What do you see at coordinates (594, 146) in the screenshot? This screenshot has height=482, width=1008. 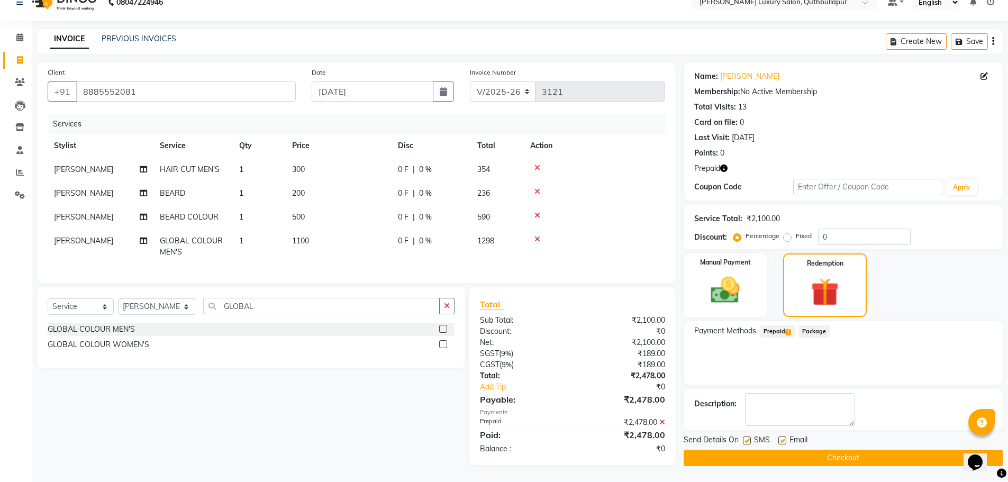 I see `th: Action` at bounding box center [594, 146].